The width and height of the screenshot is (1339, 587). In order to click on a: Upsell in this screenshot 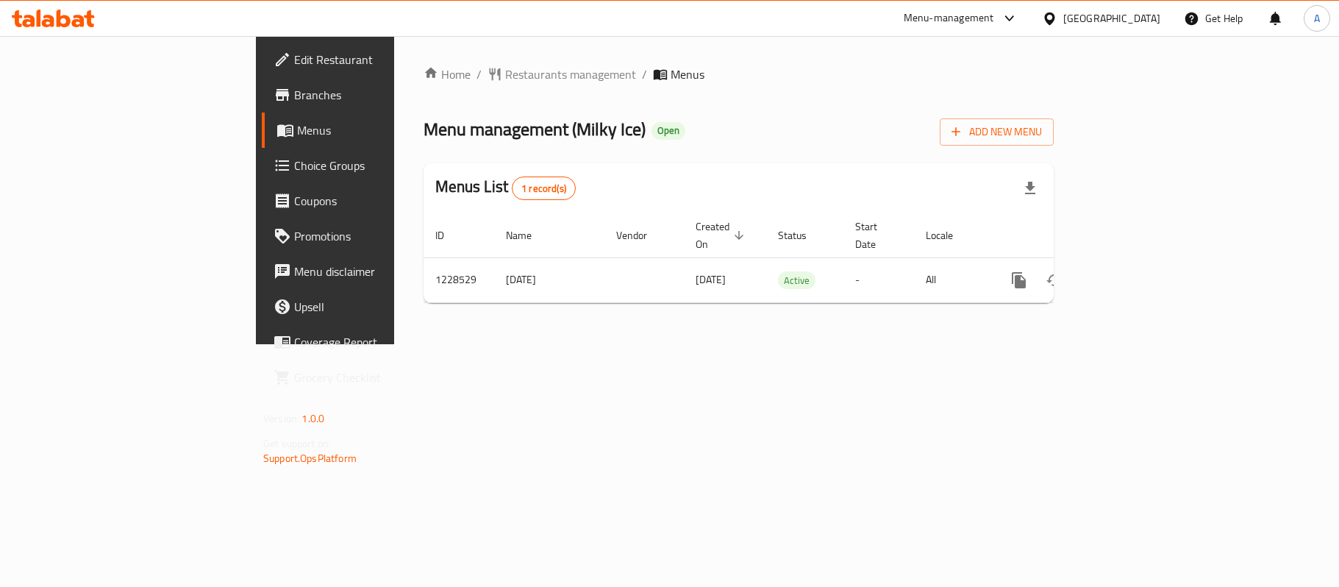, I will do `click(371, 307)`.